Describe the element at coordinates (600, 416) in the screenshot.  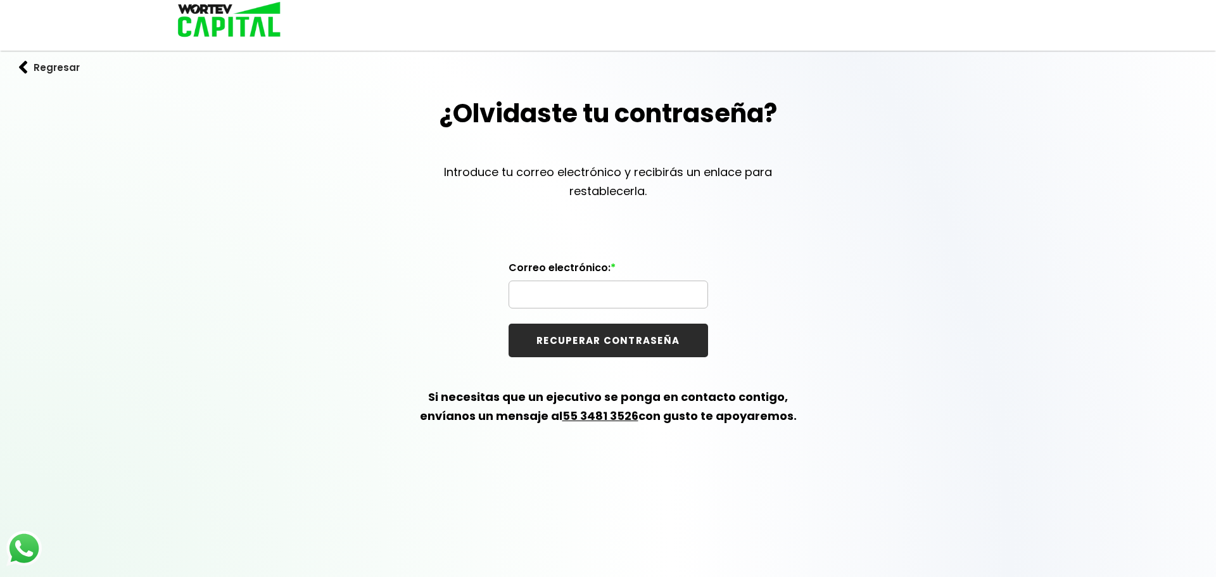
I see `a: 55 3481 3526` at that location.